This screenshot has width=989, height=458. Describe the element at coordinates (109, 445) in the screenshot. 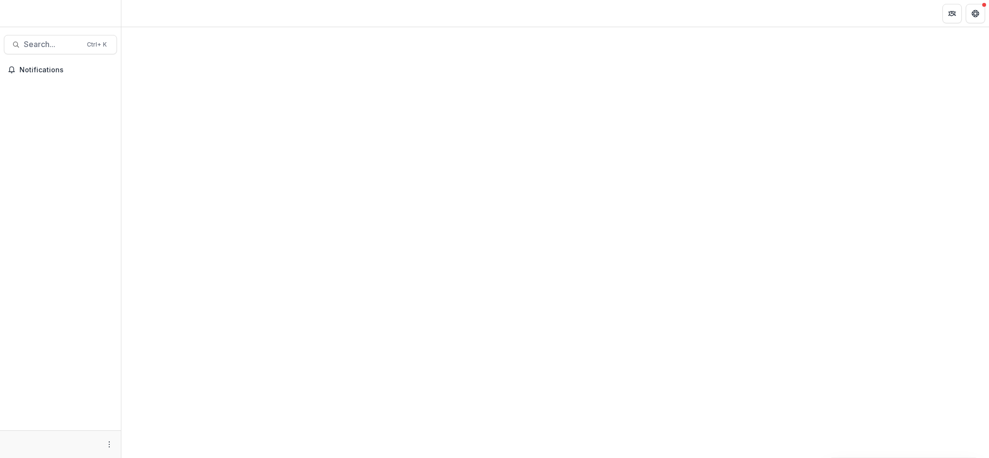

I see `button: More` at that location.